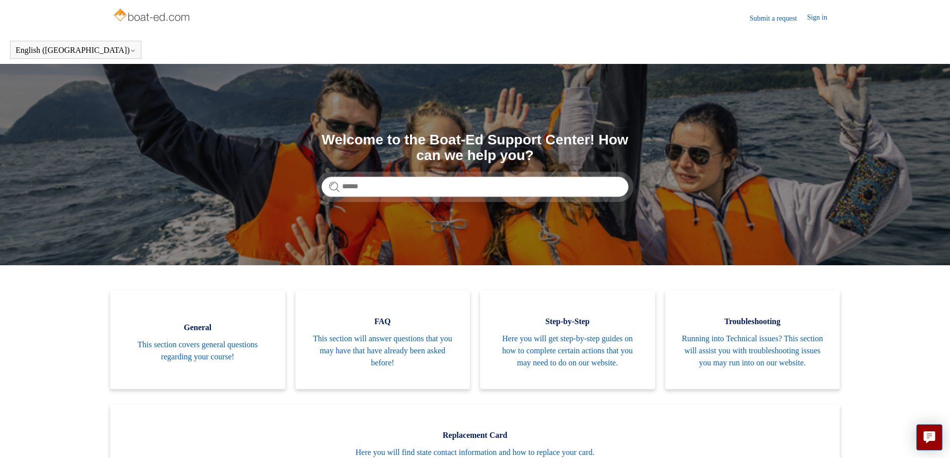 The height and width of the screenshot is (458, 950). What do you see at coordinates (383, 322) in the screenshot?
I see `span: FAQ` at bounding box center [383, 322].